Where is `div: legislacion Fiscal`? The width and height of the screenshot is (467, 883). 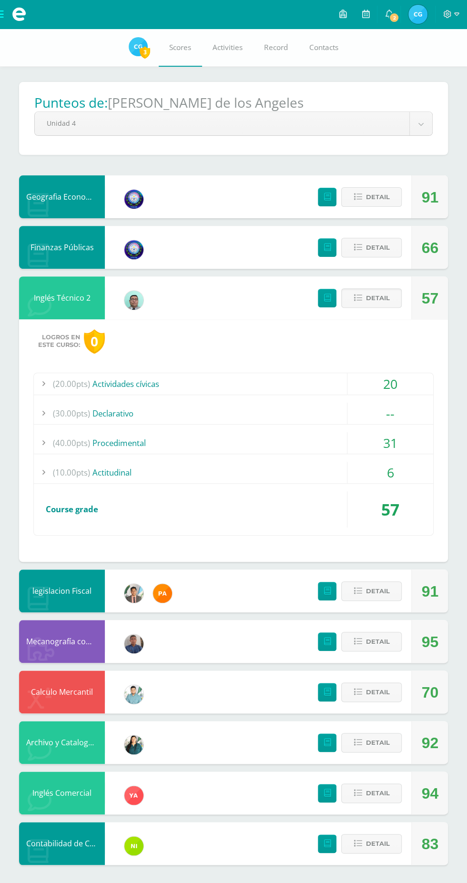
div: legislacion Fiscal is located at coordinates (62, 591).